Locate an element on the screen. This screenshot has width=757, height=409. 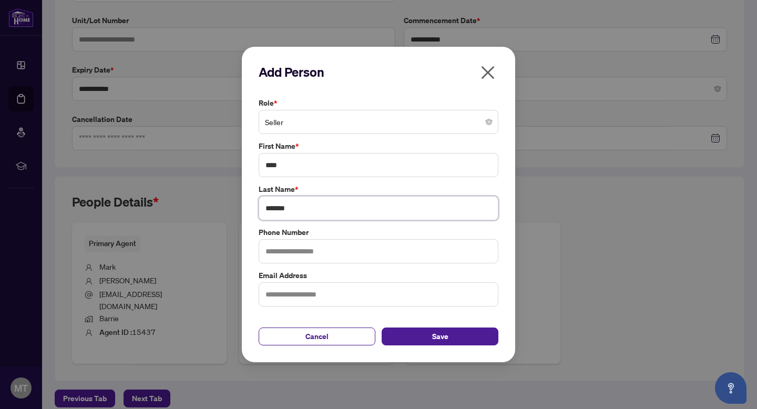
label: First Name is located at coordinates (379, 146).